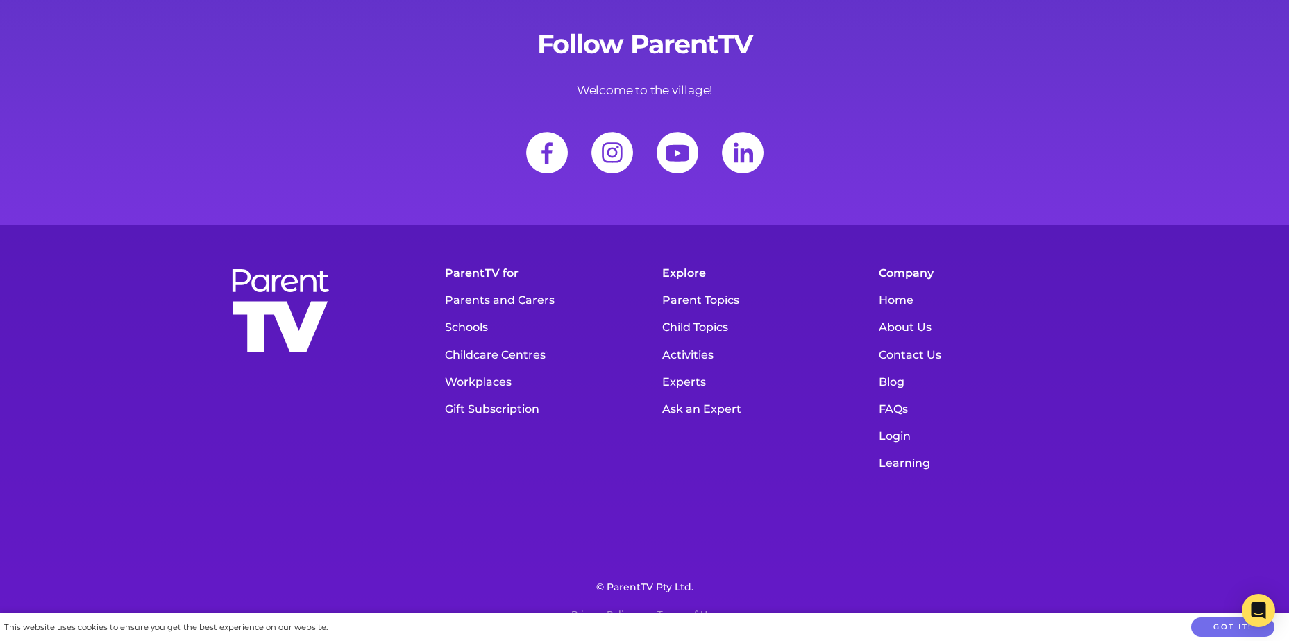  Describe the element at coordinates (743, 153) in the screenshot. I see `a: LinkedIn` at that location.